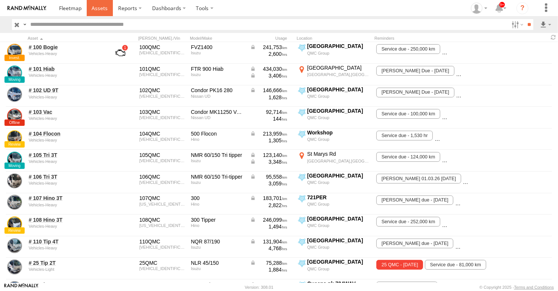  Describe the element at coordinates (535, 287) in the screenshot. I see `a: Terms and Conditions` at that location.